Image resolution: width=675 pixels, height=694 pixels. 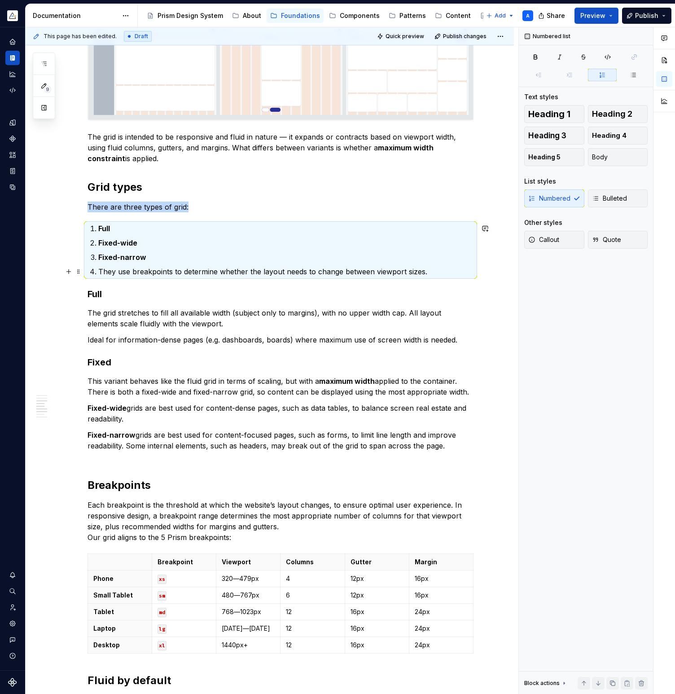 What do you see at coordinates (120, 628) in the screenshot?
I see `p: Laptop` at bounding box center [120, 628].